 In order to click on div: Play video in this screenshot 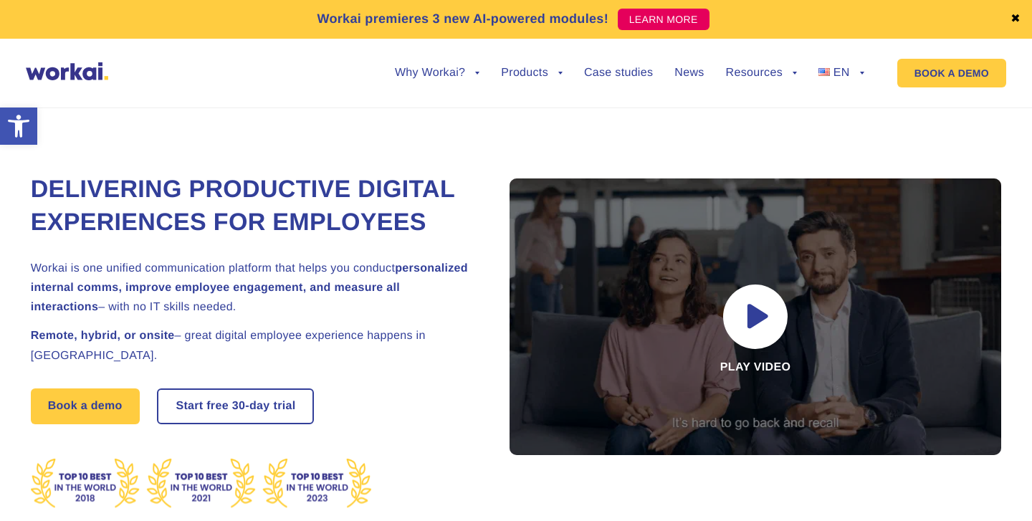, I will do `click(755, 317)`.